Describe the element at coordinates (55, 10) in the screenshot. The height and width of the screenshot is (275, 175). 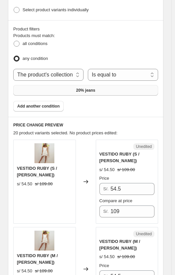
I see `span: Select product variants individually` at that location.